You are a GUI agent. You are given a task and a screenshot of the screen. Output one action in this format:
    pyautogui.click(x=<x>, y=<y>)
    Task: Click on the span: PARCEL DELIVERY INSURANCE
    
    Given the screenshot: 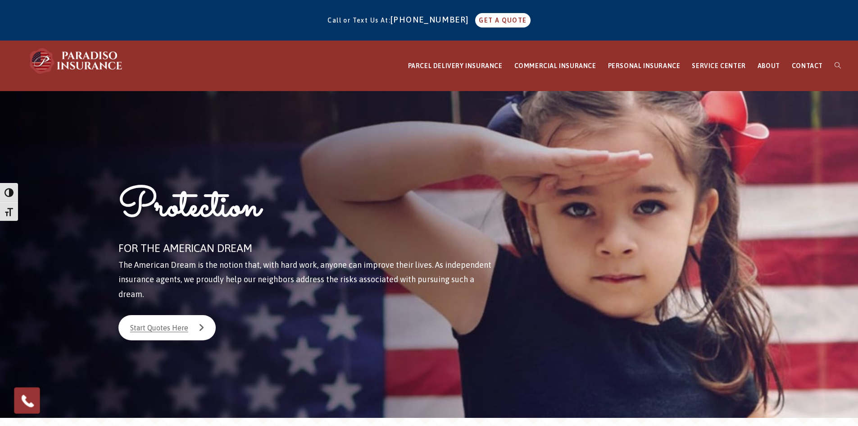 What is the action you would take?
    pyautogui.click(x=455, y=66)
    